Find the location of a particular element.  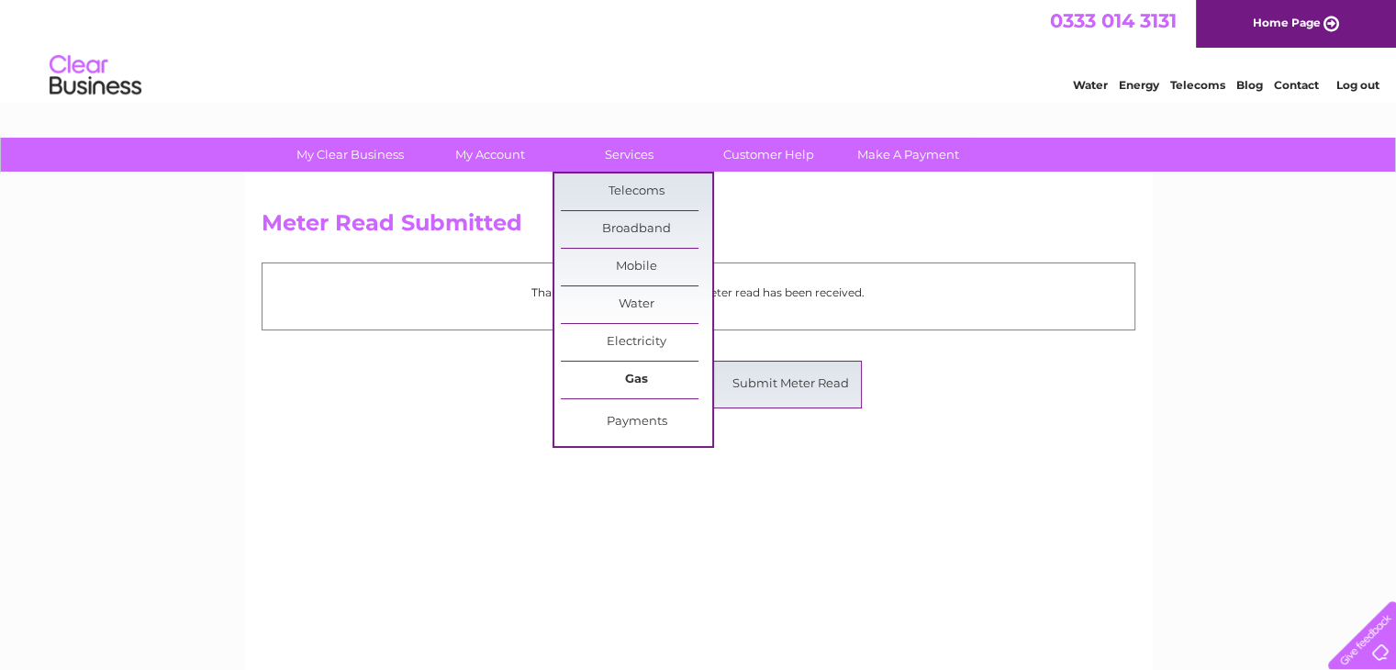

a: Gas is located at coordinates (636, 380).